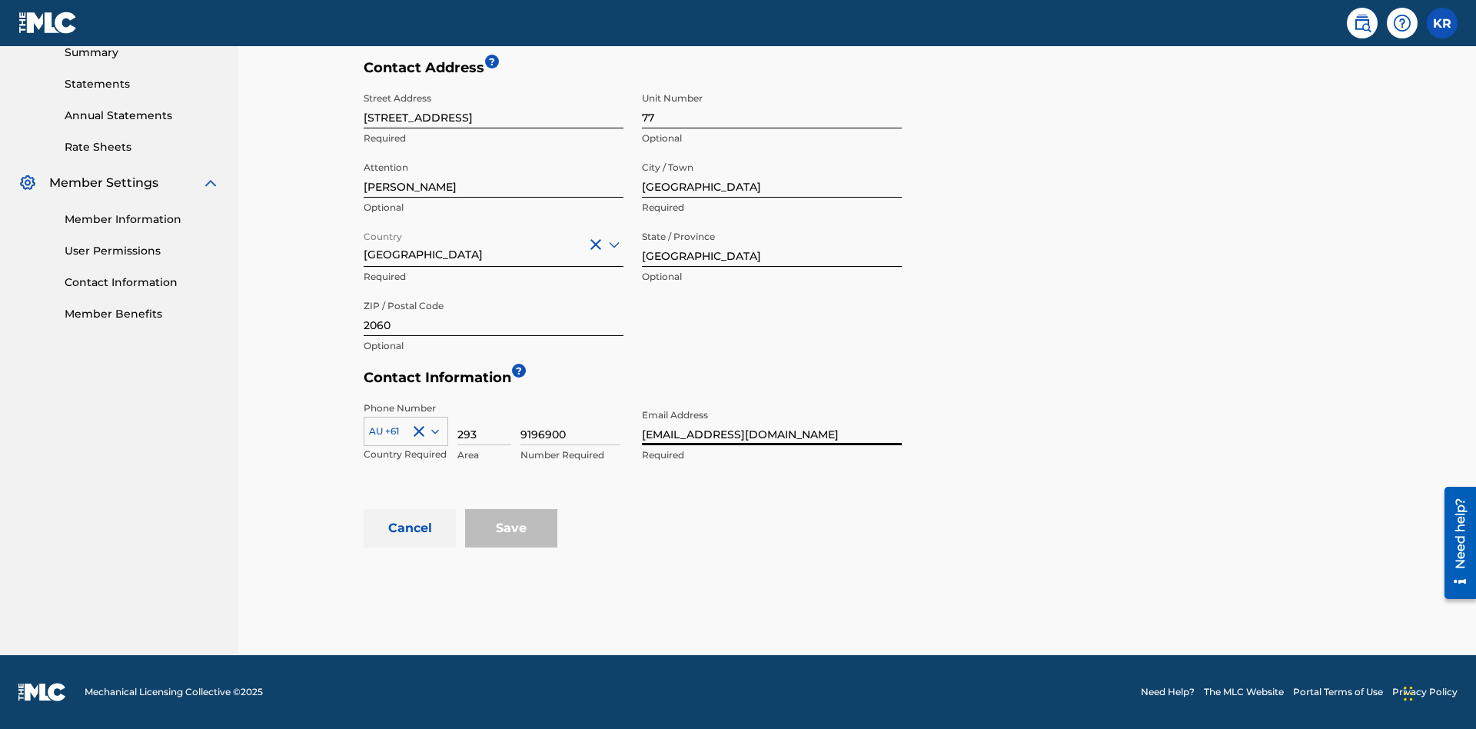 Image resolution: width=1476 pixels, height=729 pixels. I want to click on div: Need help?, so click(27, 56).